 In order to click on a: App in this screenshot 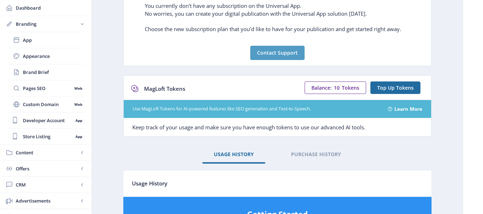, I will do `click(46, 40)`.